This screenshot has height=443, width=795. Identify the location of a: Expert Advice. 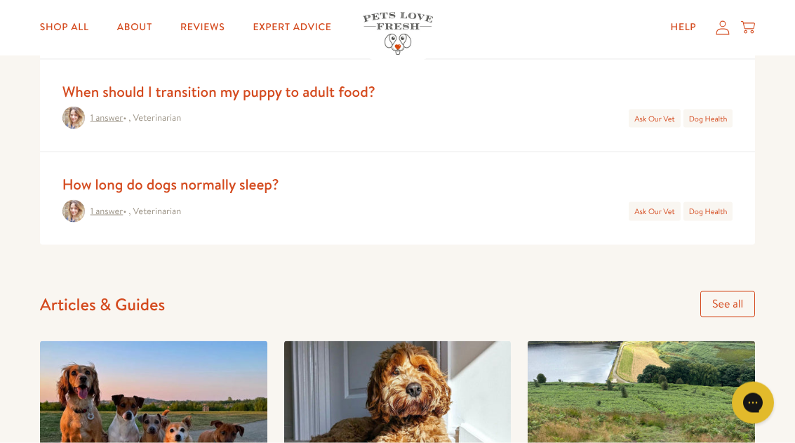
(292, 28).